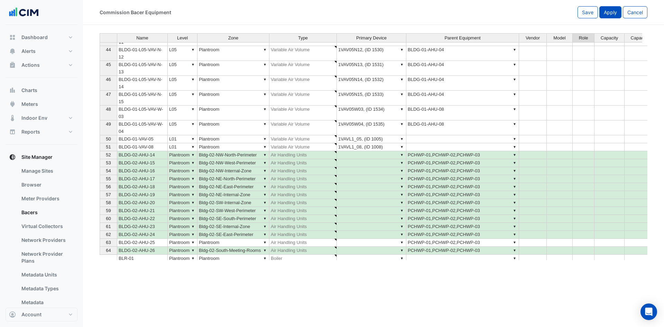 The height and width of the screenshot is (327, 664). Describe the element at coordinates (142, 187) in the screenshot. I see `td: BLDG-02-AHU-18` at that location.